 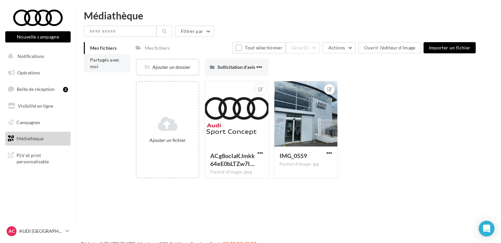 What do you see at coordinates (28, 122) in the screenshot?
I see `span: Campagnes` at bounding box center [28, 122].